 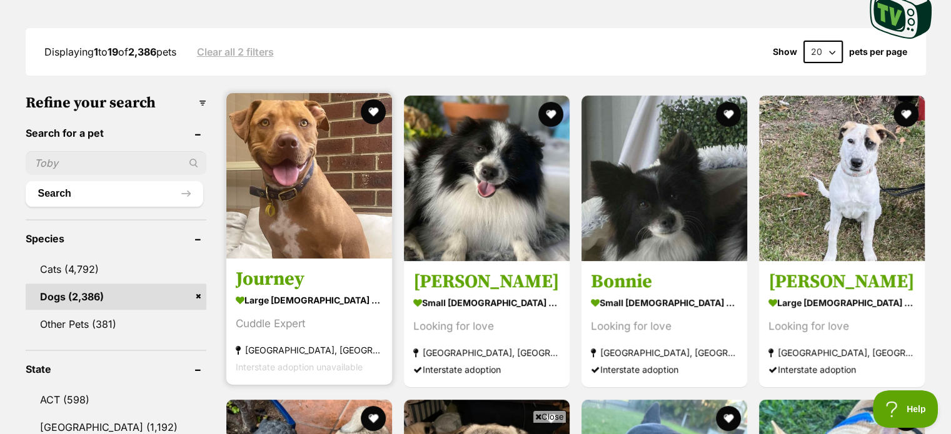 What do you see at coordinates (486, 178) in the screenshot?
I see `img: Clyde - Pomeranian Dog` at bounding box center [486, 178].